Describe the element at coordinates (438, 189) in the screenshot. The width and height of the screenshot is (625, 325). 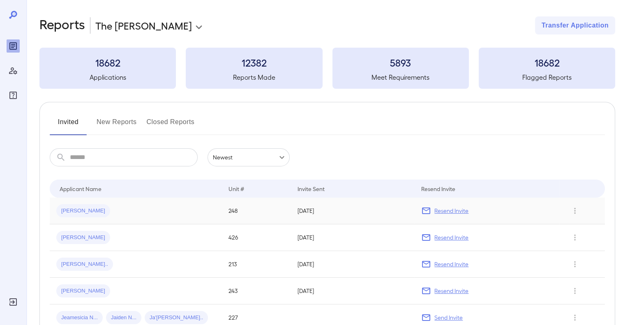
I see `div: Resend Invite` at that location.